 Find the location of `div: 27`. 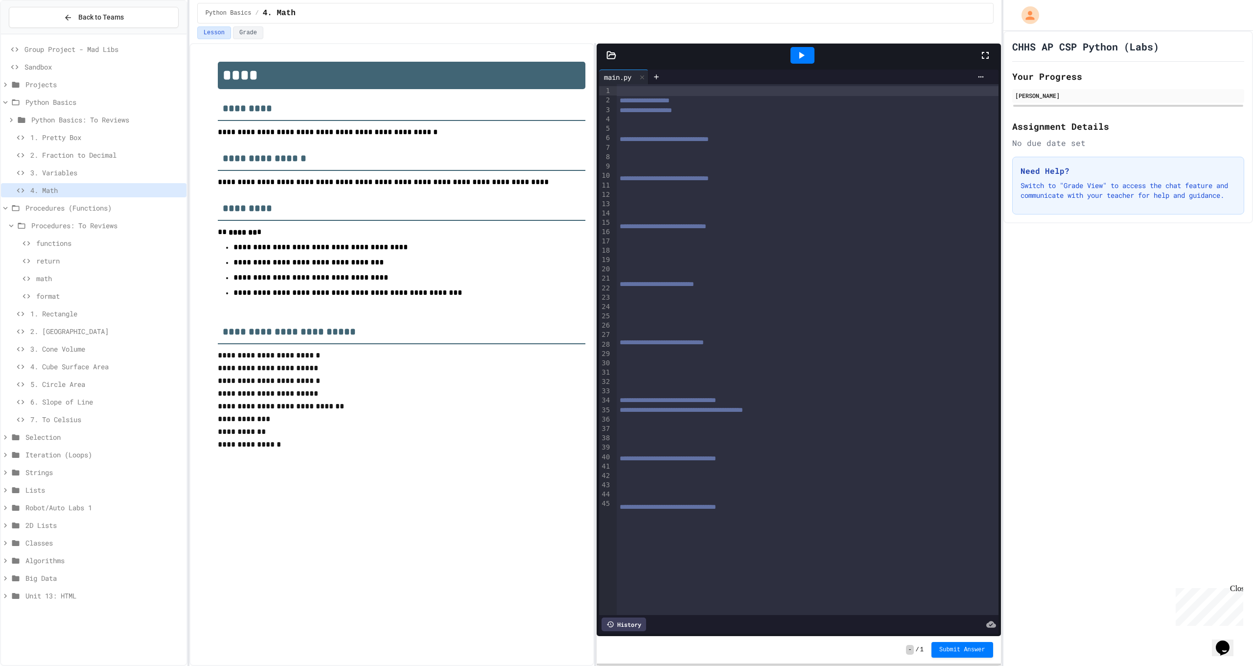

div: 27 is located at coordinates (605, 335).